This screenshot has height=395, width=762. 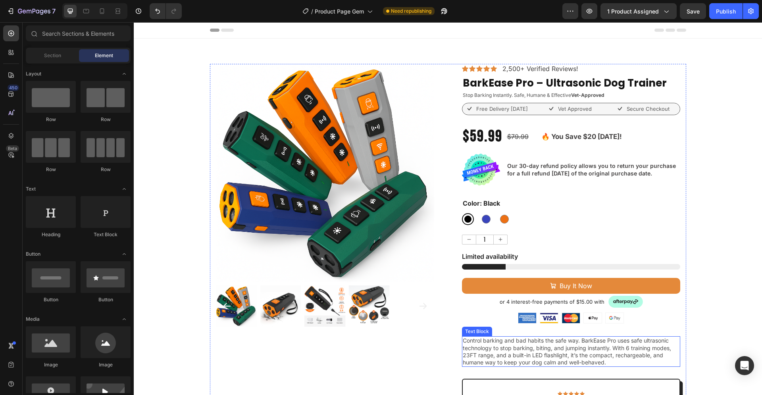 What do you see at coordinates (442, 263) in the screenshot?
I see `div: Buy It Now` at bounding box center [442, 263].